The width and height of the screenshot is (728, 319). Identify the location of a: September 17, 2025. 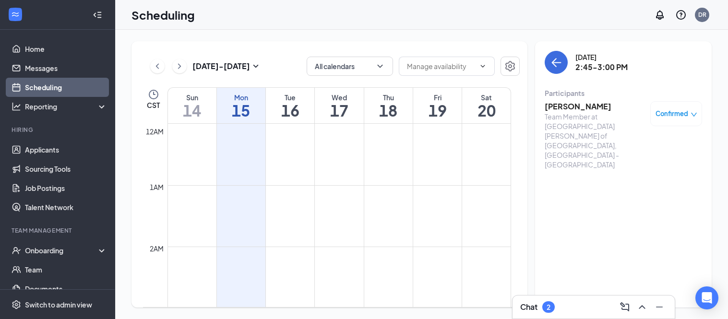
(339, 106).